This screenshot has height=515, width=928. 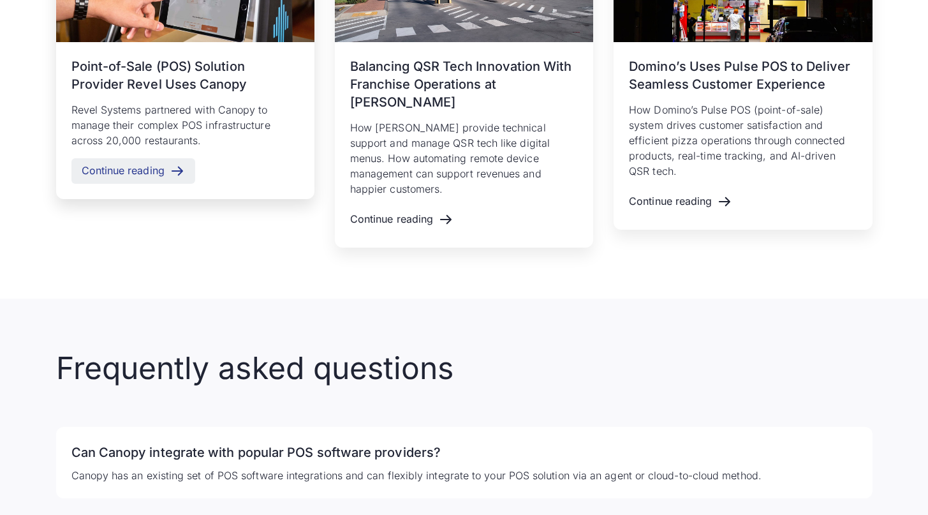 What do you see at coordinates (465, 452) in the screenshot?
I see `h3: Can Canopy integrate with popular POS software providers?` at bounding box center [465, 452].